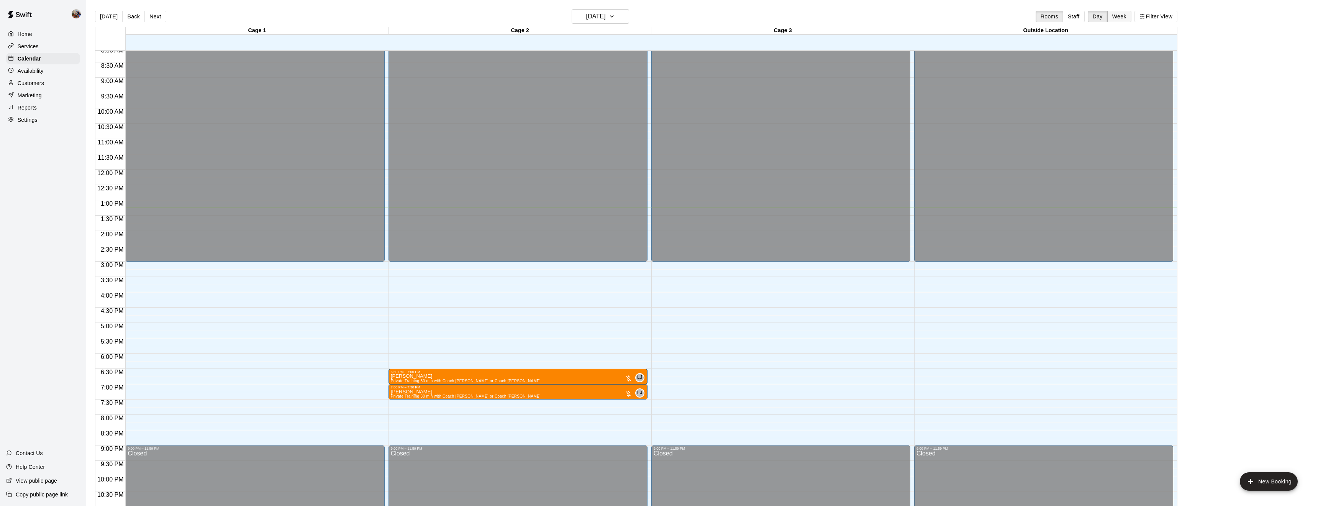  I want to click on button: Staff, so click(1073, 16).